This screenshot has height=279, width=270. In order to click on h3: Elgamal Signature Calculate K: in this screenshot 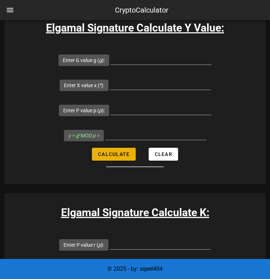, I will do `click(135, 212)`.